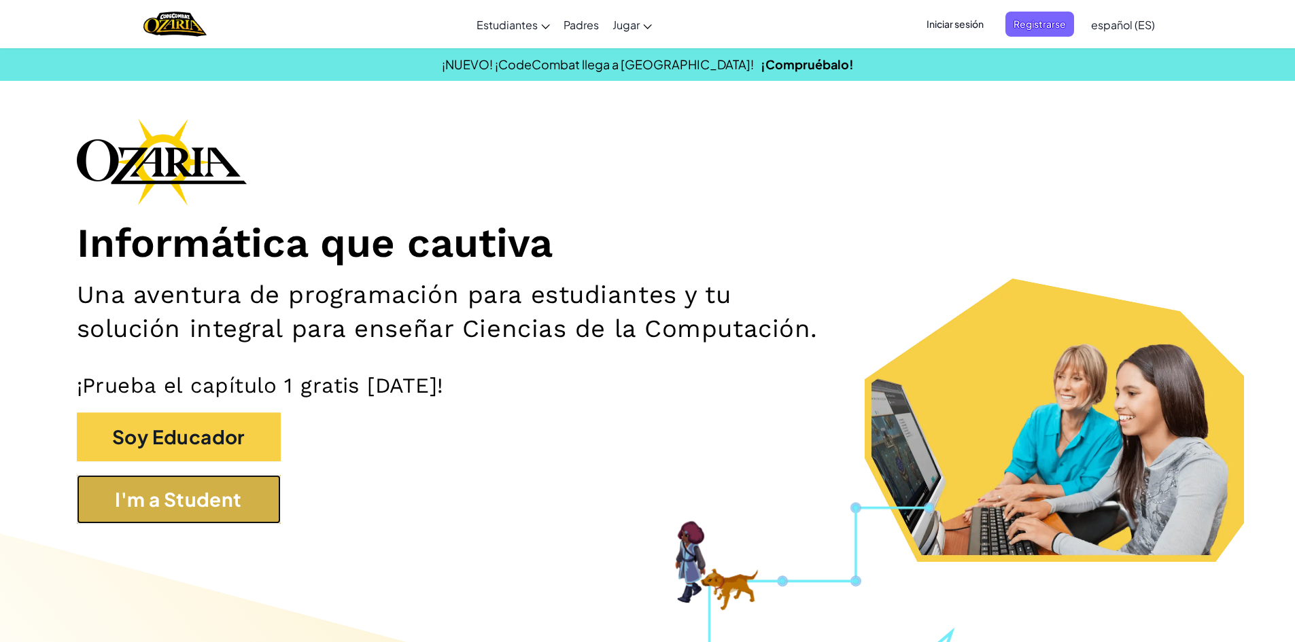 This screenshot has height=642, width=1295. Describe the element at coordinates (632, 24) in the screenshot. I see `a: Jugar` at that location.